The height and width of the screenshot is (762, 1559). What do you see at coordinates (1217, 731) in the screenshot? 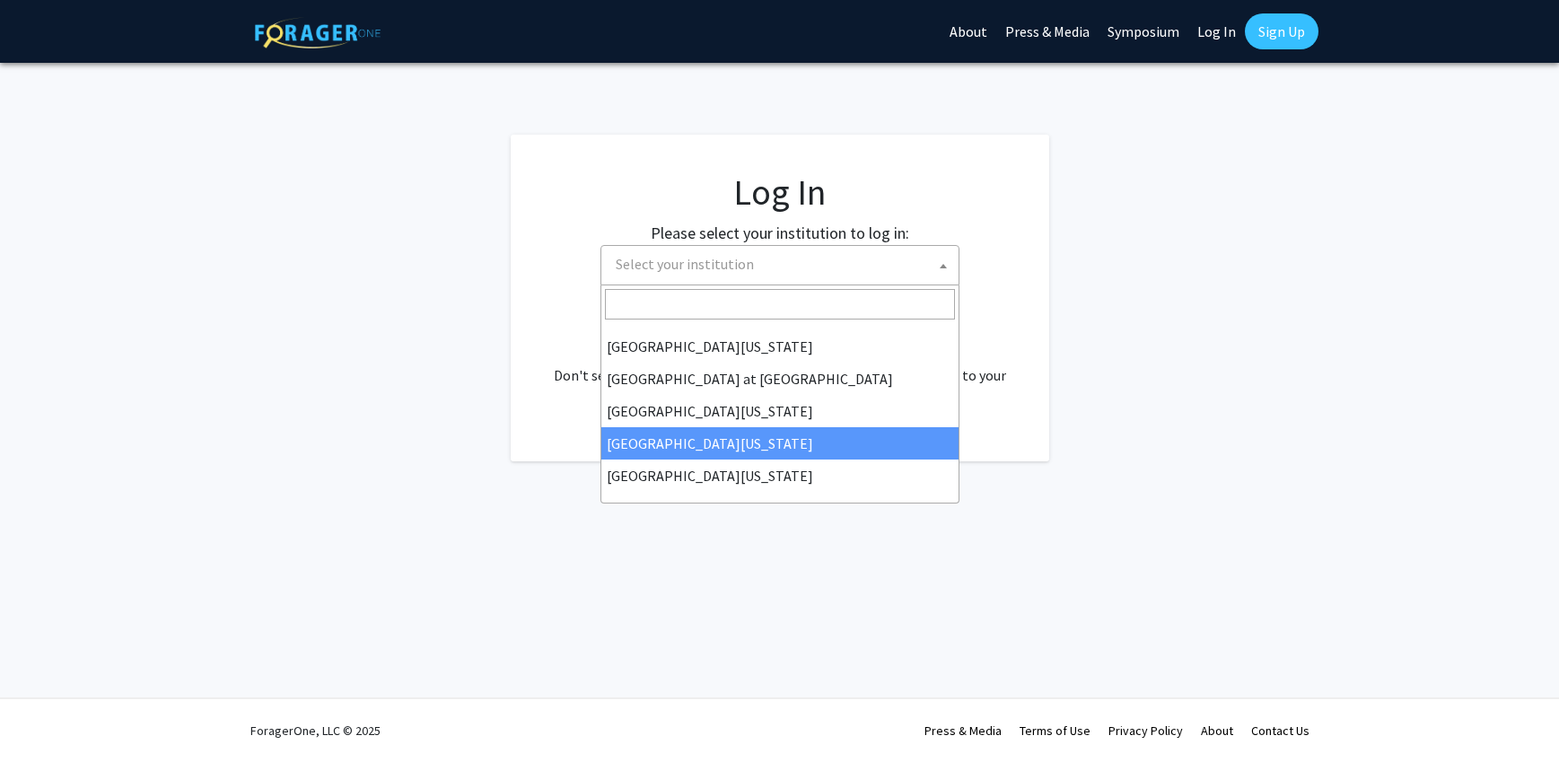
I see `a: About` at bounding box center [1217, 731].